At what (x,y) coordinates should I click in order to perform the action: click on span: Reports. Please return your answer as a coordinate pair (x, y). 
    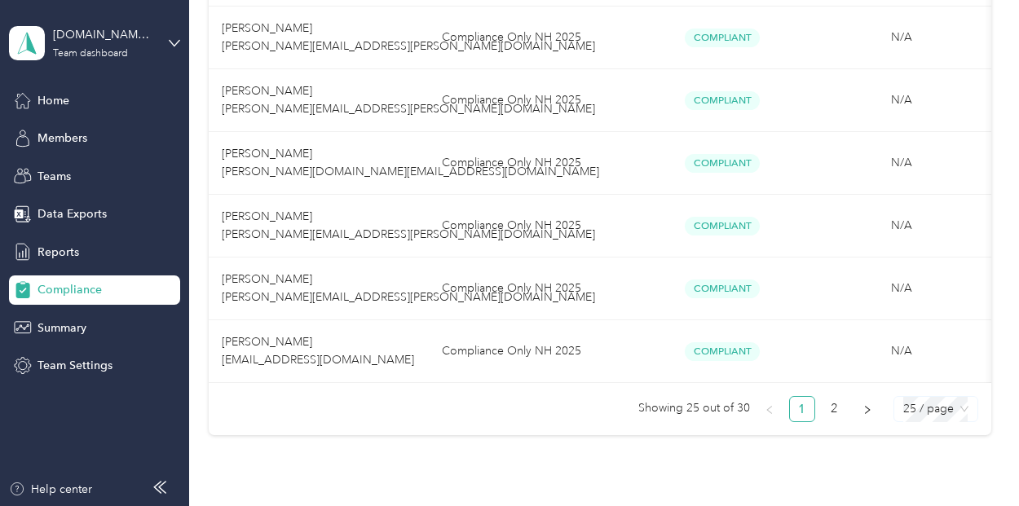
    Looking at the image, I should click on (58, 252).